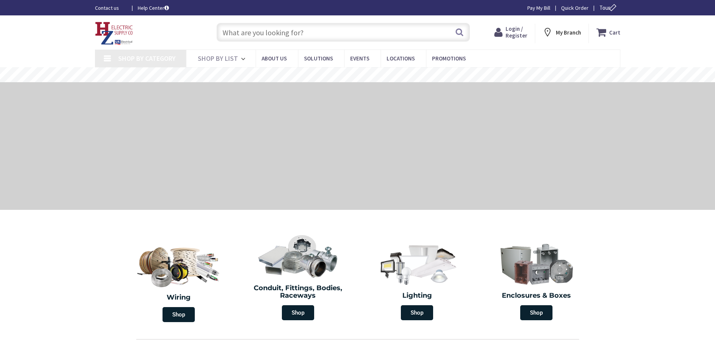 This screenshot has height=342, width=715. Describe the element at coordinates (114, 33) in the screenshot. I see `img: HZ Electric Supply` at that location.